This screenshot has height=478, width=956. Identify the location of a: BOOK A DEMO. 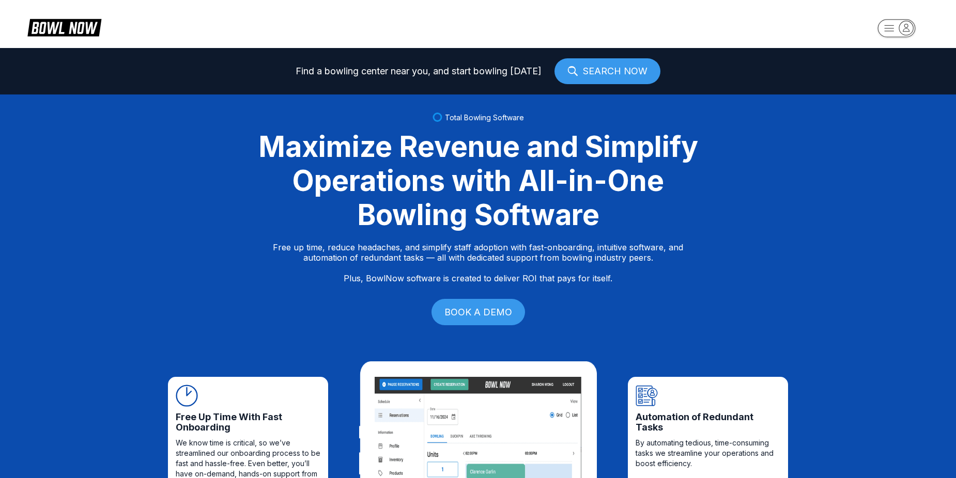
(478, 312).